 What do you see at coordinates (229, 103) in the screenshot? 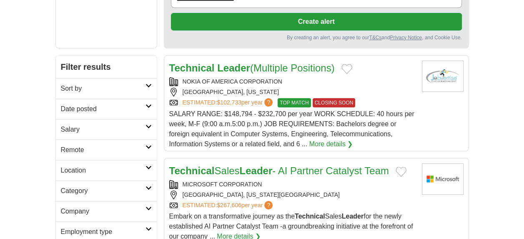
I see `a: ESTIMATED:$102,733per year?` at bounding box center [229, 103].